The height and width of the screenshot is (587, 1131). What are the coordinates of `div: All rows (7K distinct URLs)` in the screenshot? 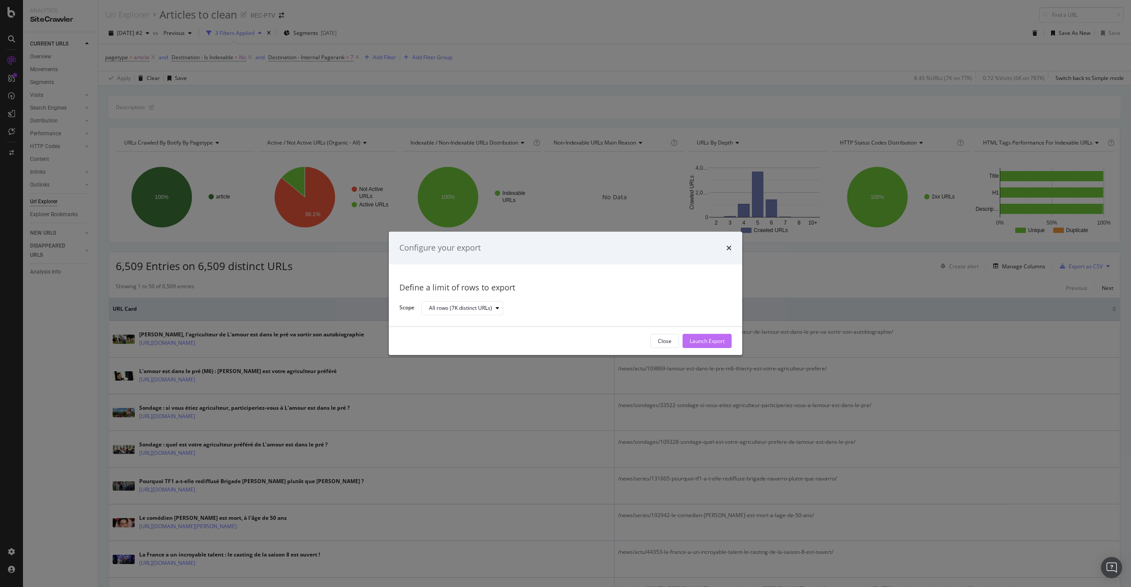 It's located at (460, 308).